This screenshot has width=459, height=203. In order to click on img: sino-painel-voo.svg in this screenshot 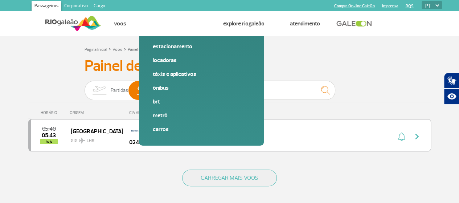, I will do `click(402, 137)`.